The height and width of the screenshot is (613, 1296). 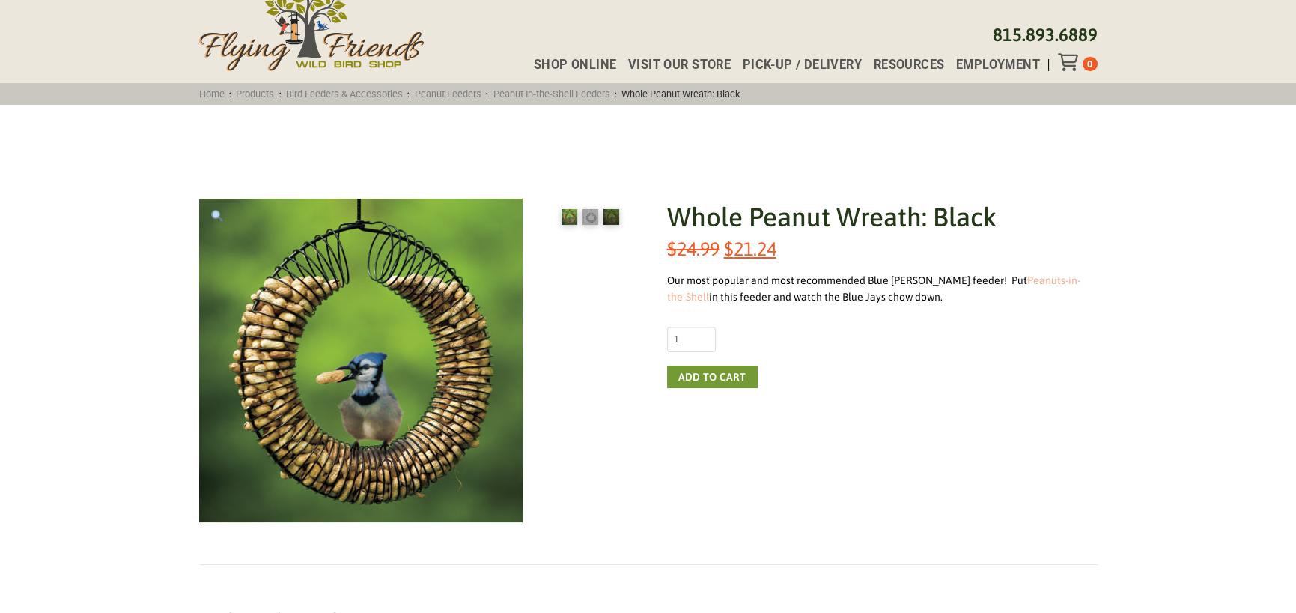 I want to click on input: Product quantity, so click(x=691, y=339).